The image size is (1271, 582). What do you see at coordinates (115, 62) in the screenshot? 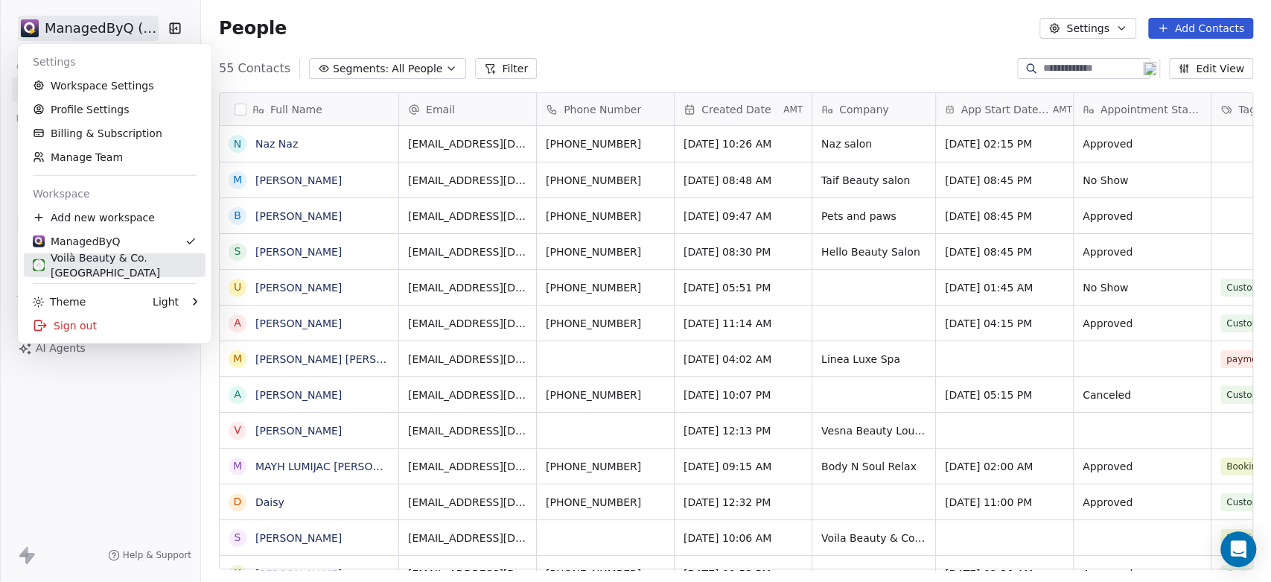
I see `div: Settings` at bounding box center [115, 62].